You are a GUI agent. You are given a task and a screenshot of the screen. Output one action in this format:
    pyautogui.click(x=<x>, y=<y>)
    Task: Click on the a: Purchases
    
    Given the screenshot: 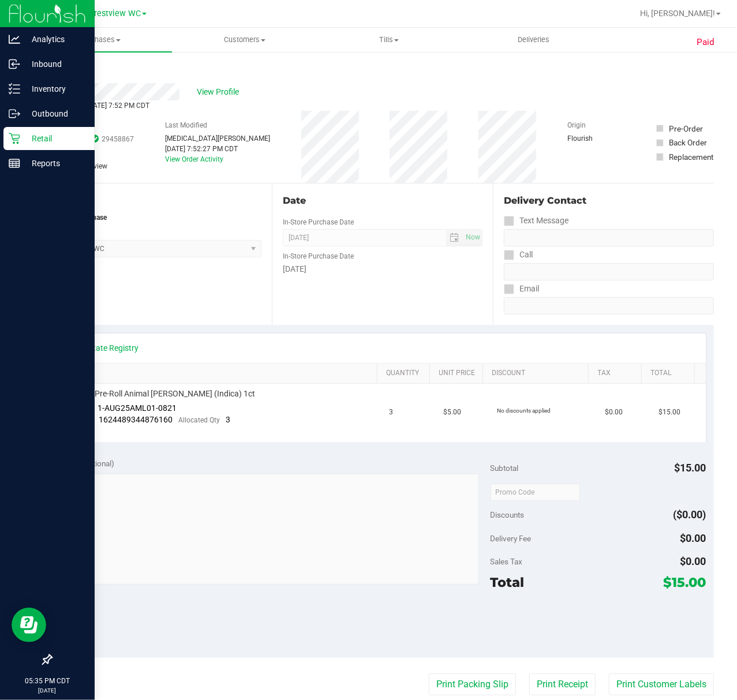 What is the action you would take?
    pyautogui.click(x=100, y=40)
    